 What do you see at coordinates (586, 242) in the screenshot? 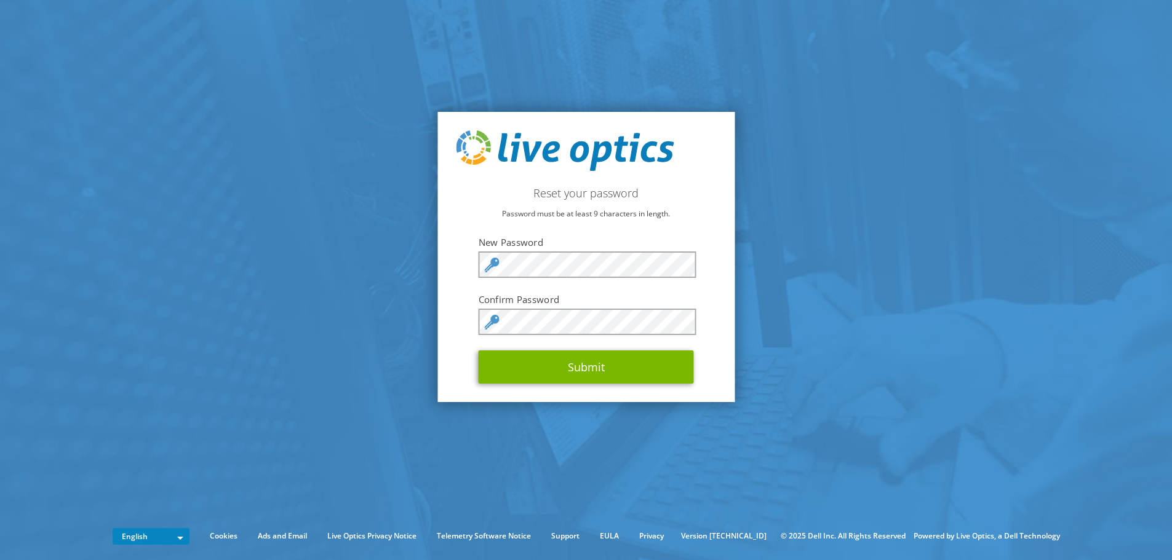
I see `label: New Password` at bounding box center [586, 242].